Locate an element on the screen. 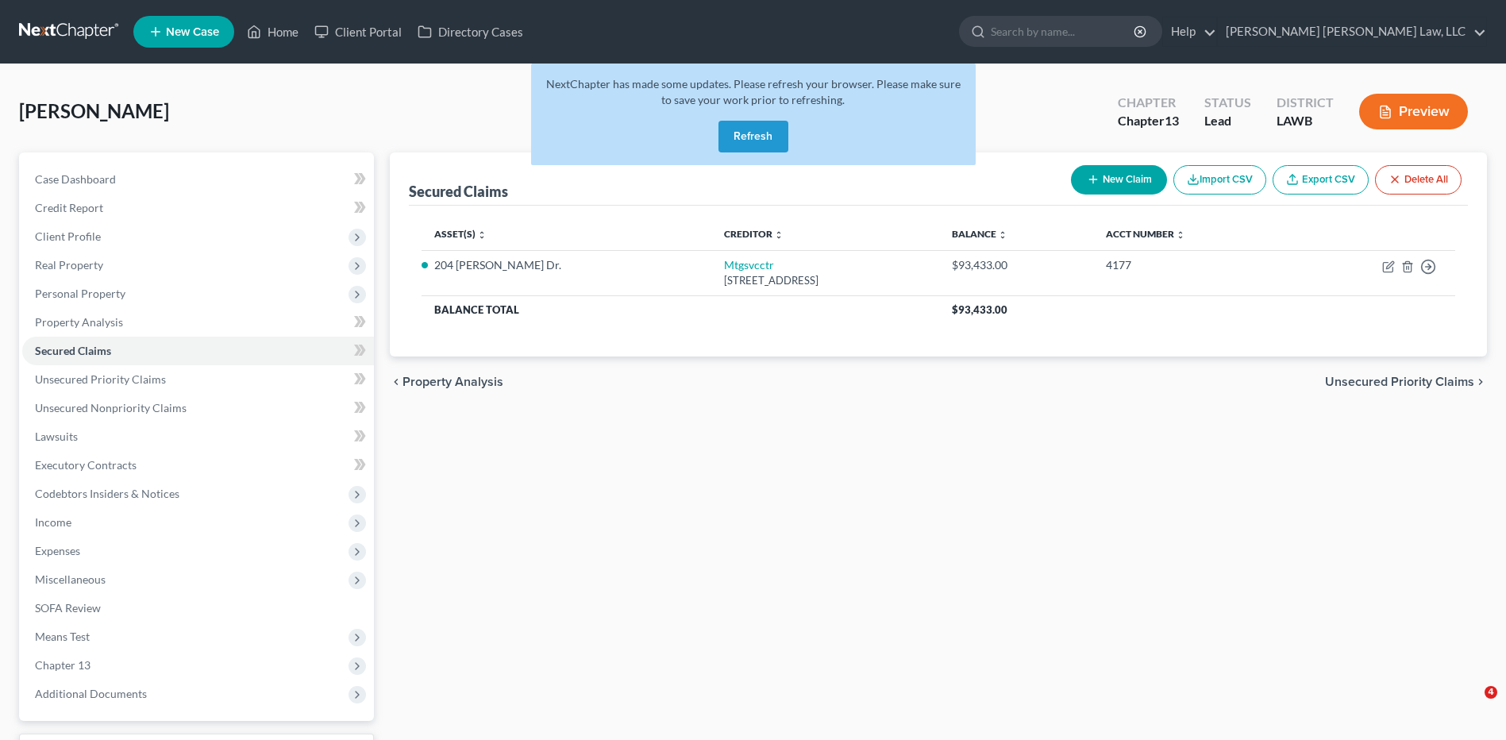 The width and height of the screenshot is (1506, 740). div: $93,433.00 is located at coordinates (1016, 265).